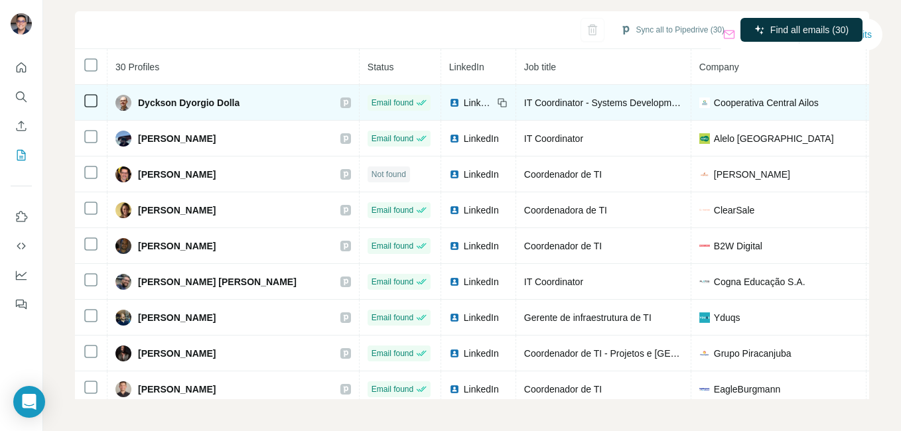  Describe the element at coordinates (540, 67) in the screenshot. I see `span: Job title` at that location.